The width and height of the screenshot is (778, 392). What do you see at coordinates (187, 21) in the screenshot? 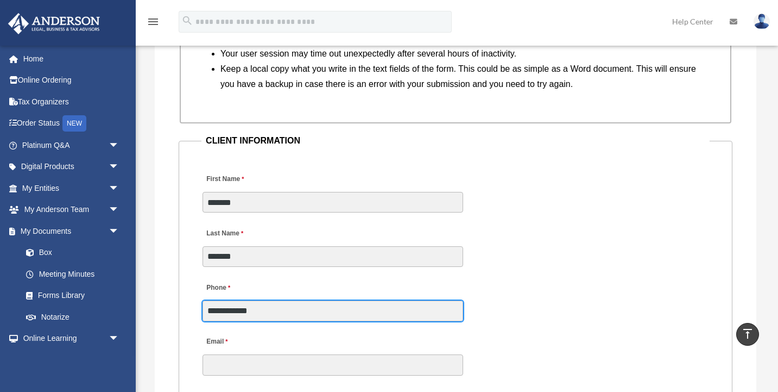
I see `i: search` at bounding box center [187, 21].